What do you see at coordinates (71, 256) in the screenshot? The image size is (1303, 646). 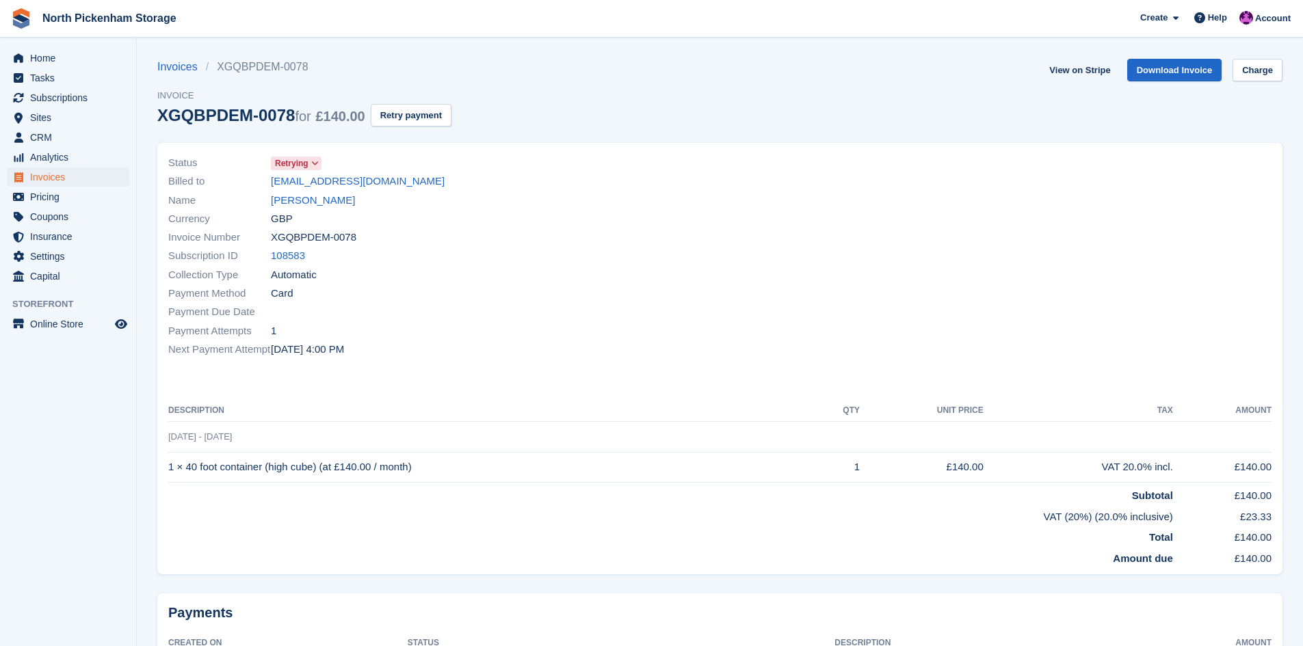 I see `span: Settings` at bounding box center [71, 256].